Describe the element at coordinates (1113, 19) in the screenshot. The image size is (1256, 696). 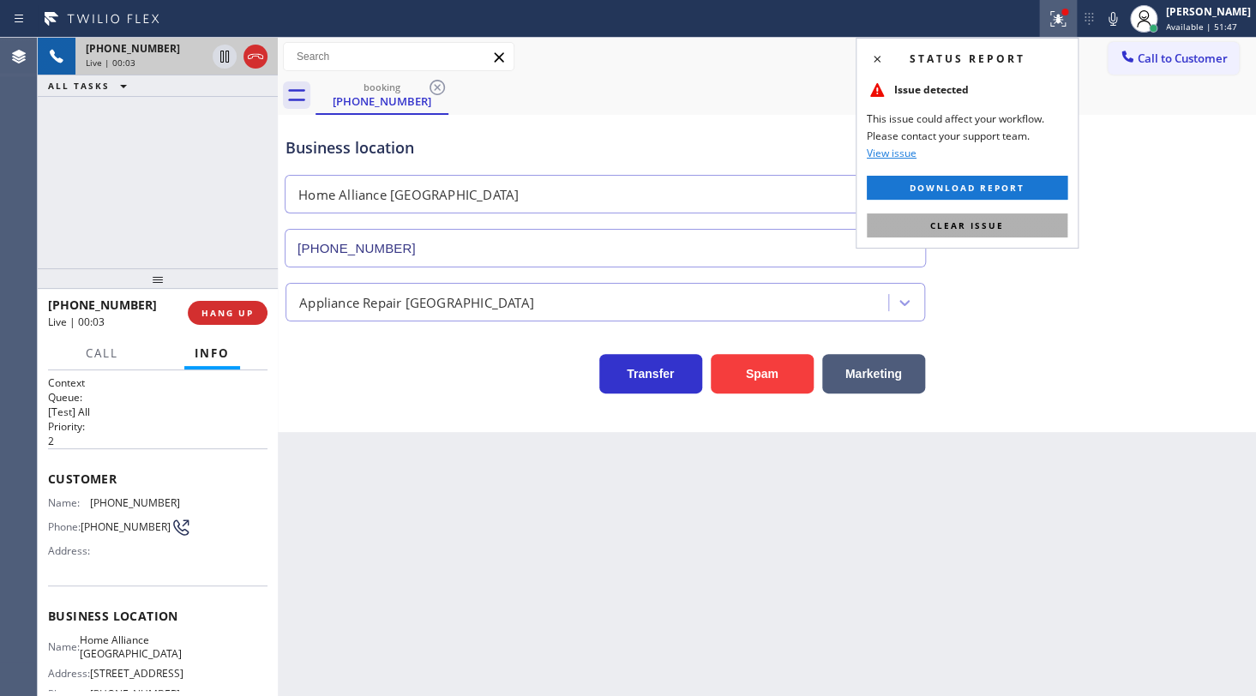
I see `button: Mute` at that location.